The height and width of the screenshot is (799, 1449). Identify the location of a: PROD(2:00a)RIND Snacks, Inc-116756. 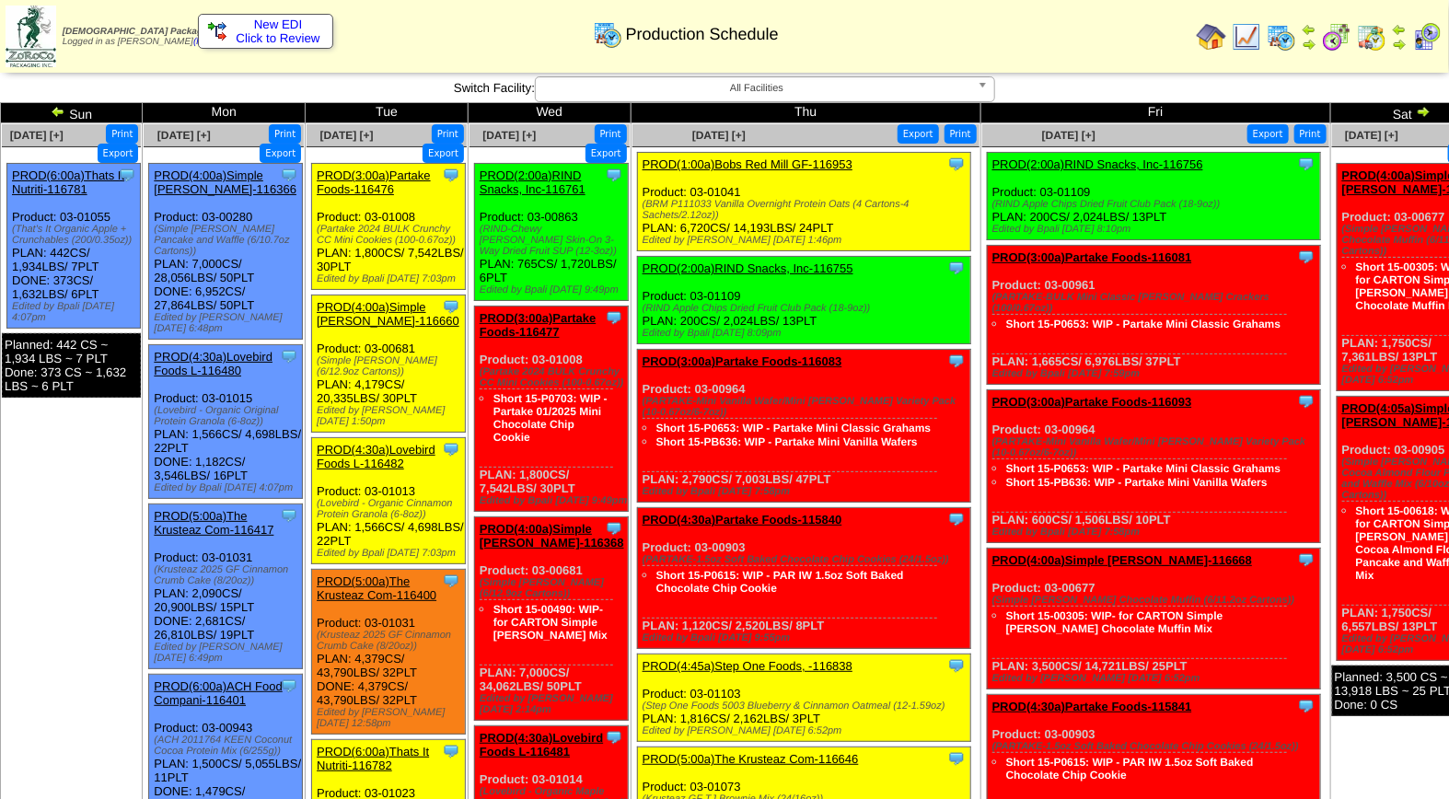
(1097, 164).